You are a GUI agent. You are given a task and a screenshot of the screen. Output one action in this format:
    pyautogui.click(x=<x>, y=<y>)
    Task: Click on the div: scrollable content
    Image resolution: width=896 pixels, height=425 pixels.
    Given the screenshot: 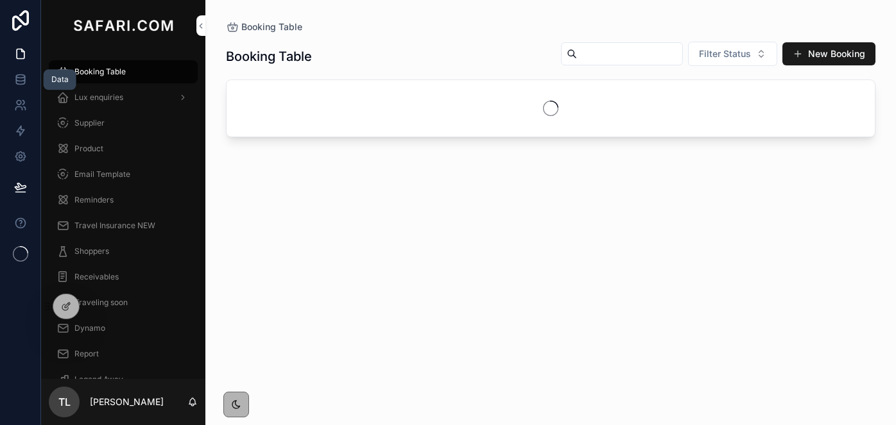 What is the action you would take?
    pyautogui.click(x=123, y=215)
    